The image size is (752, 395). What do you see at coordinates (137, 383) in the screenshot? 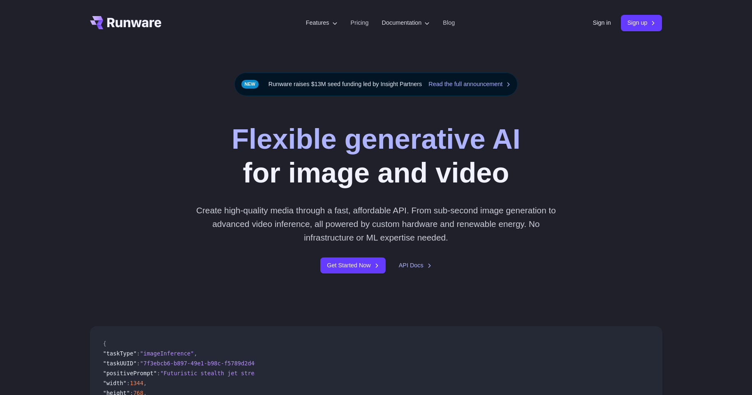
I see `span: 1344` at bounding box center [137, 383].